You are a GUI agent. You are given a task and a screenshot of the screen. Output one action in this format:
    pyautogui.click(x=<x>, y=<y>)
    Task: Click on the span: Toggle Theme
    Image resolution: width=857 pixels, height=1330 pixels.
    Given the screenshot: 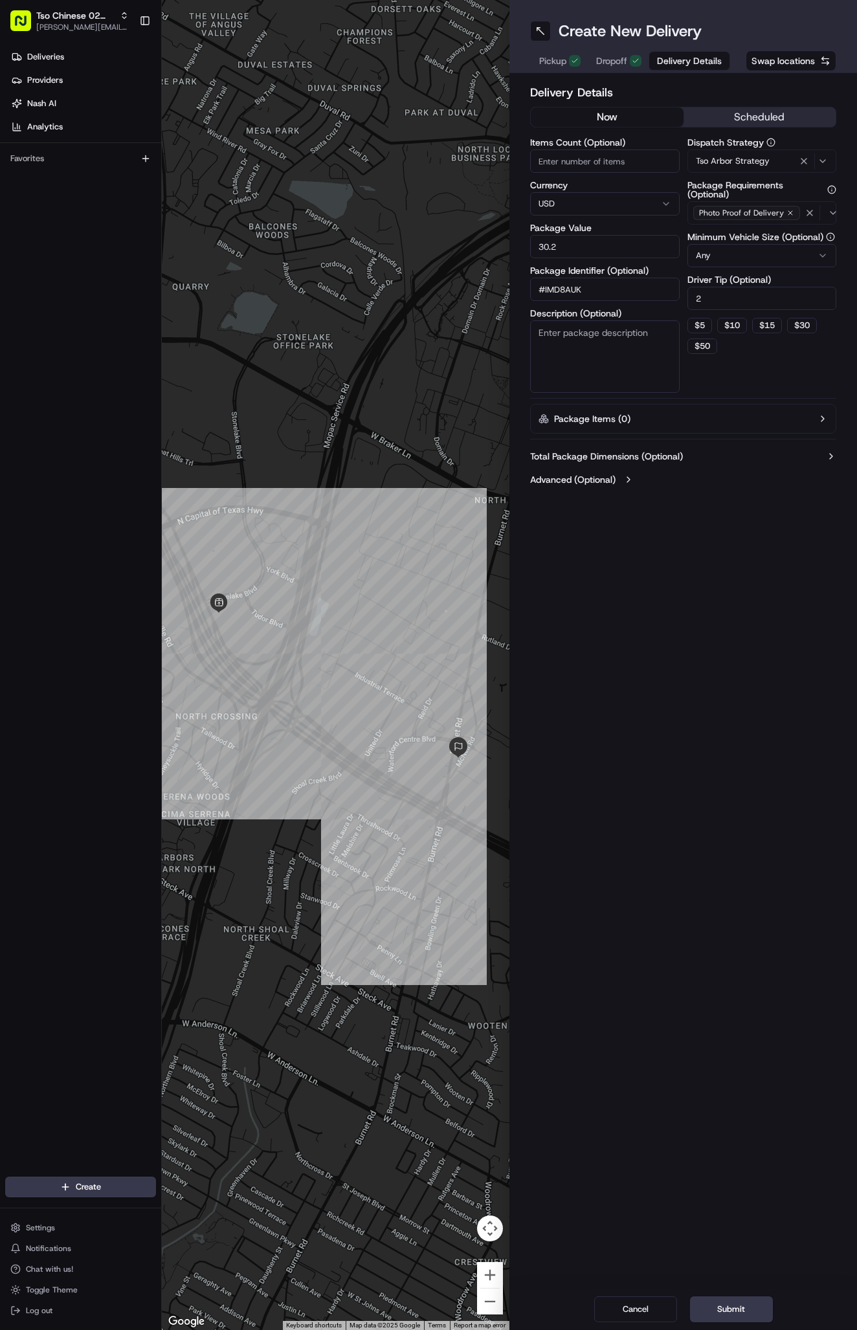 What is the action you would take?
    pyautogui.click(x=52, y=1290)
    